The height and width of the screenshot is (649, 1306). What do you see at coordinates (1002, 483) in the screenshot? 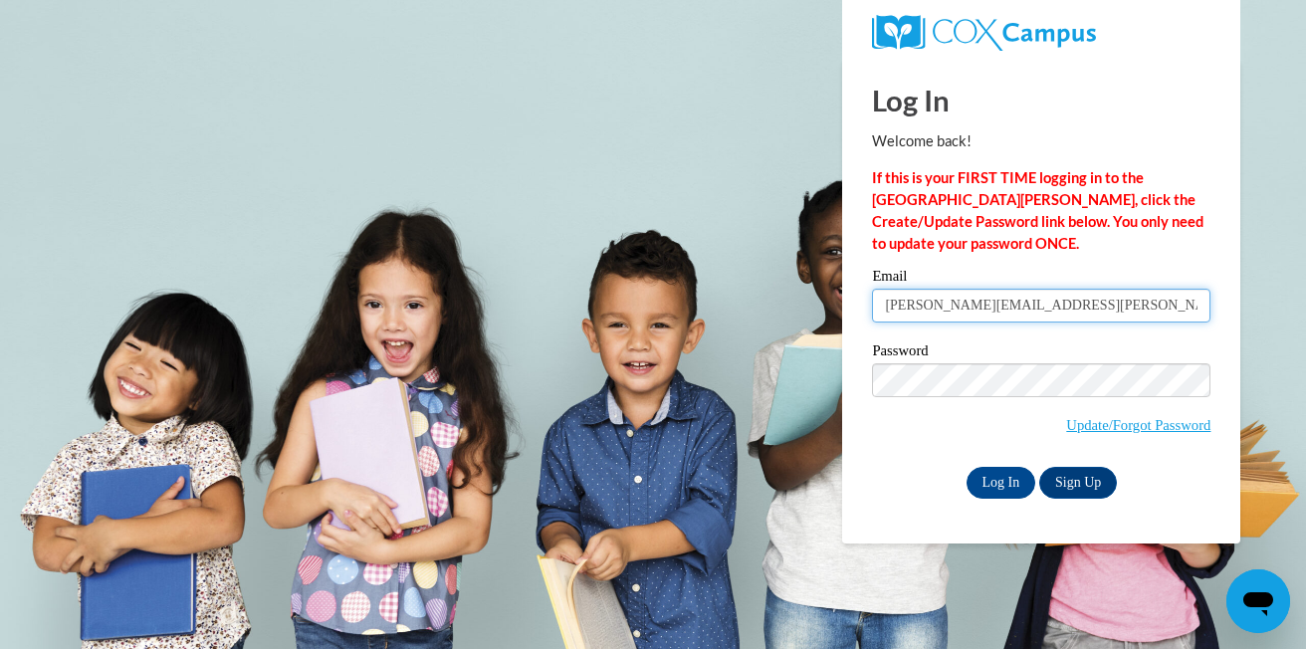
I see `input: Log In` at bounding box center [1002, 483].